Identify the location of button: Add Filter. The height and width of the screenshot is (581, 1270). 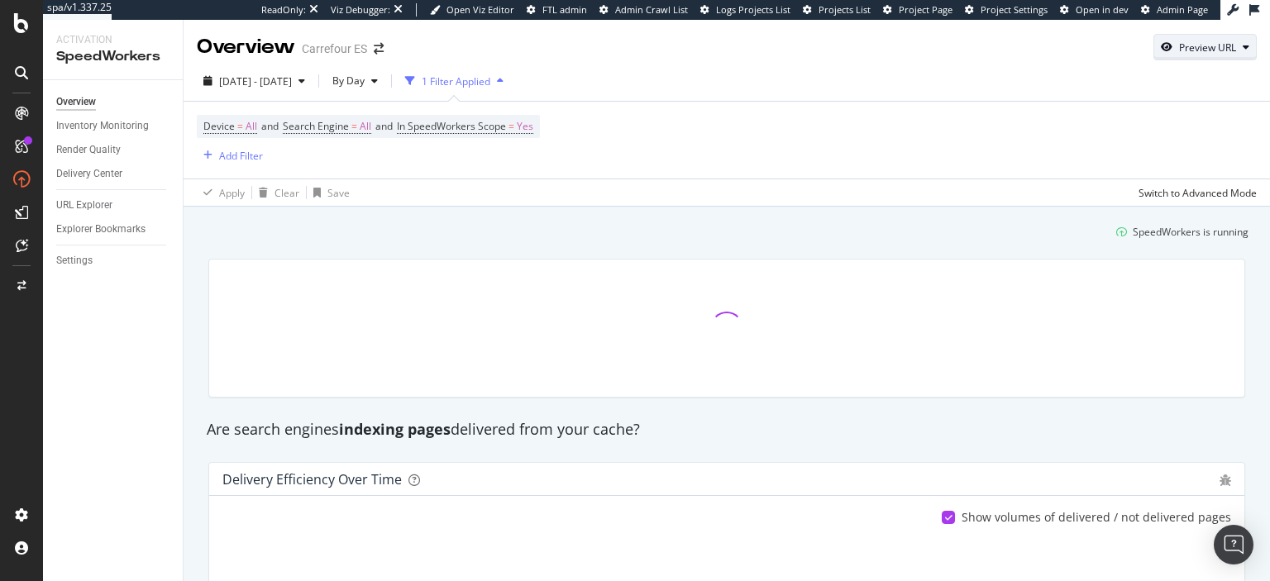
(230, 155).